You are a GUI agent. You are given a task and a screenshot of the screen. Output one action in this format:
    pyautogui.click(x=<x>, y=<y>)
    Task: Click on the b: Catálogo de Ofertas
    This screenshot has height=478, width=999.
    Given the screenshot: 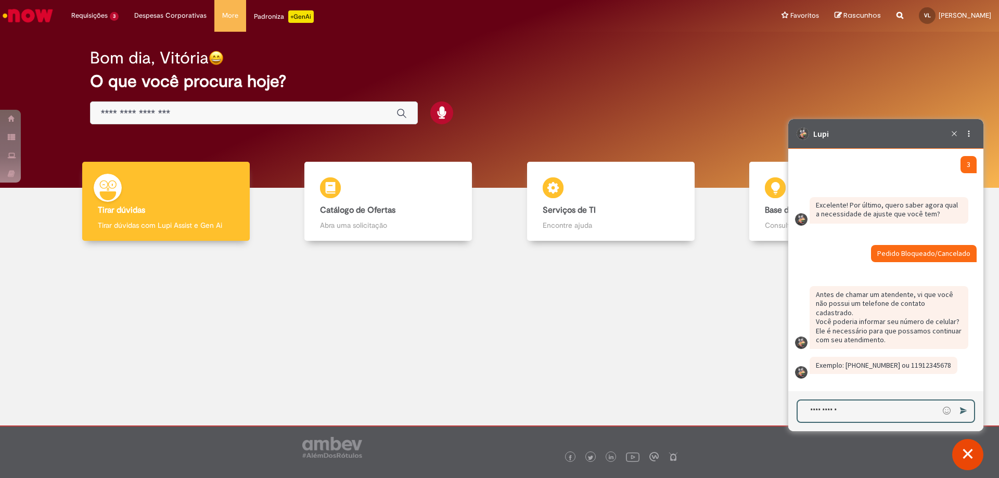 What is the action you would take?
    pyautogui.click(x=358, y=210)
    